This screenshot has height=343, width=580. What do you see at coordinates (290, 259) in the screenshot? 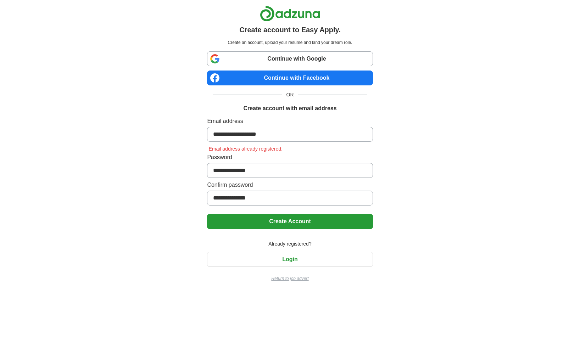
I see `button: Login` at bounding box center [290, 259].